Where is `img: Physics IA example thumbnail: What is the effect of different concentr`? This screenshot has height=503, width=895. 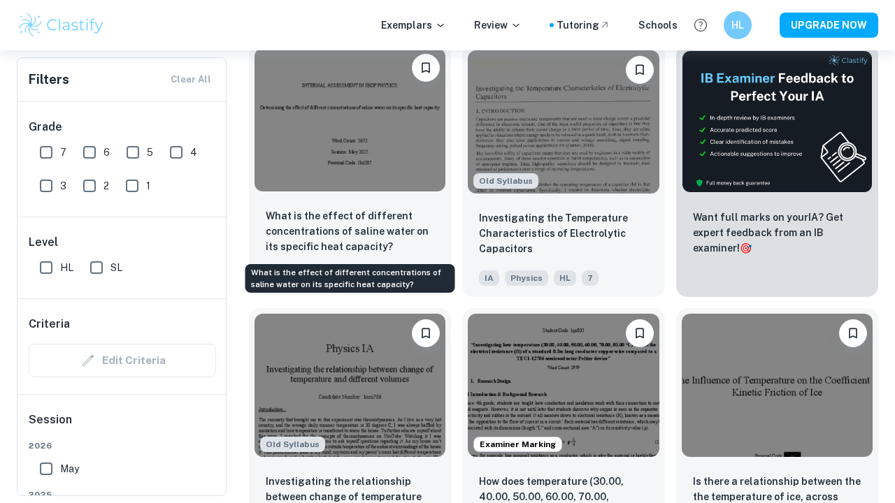 img: Physics IA example thumbnail: What is the effect of different concentr is located at coordinates (350, 120).